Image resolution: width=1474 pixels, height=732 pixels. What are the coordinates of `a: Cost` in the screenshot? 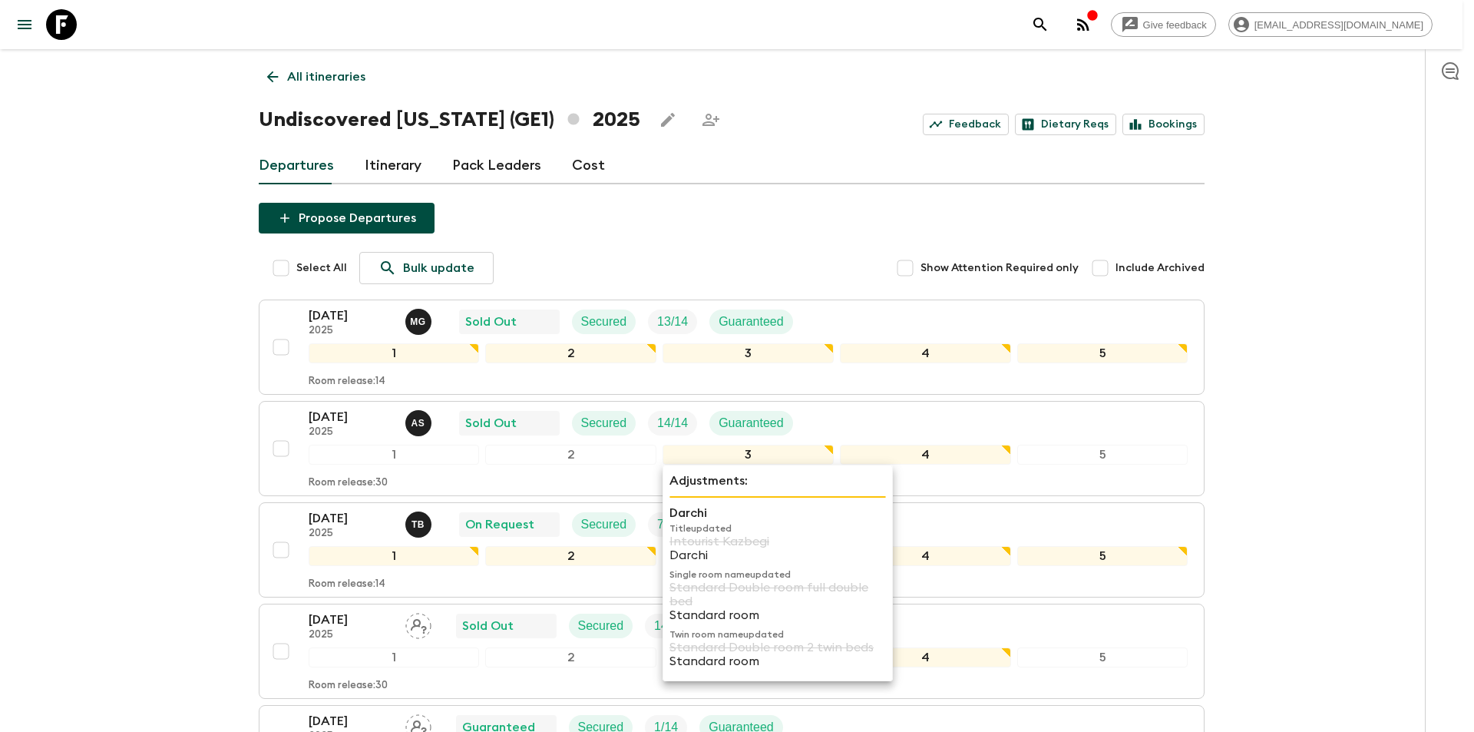 It's located at (588, 166).